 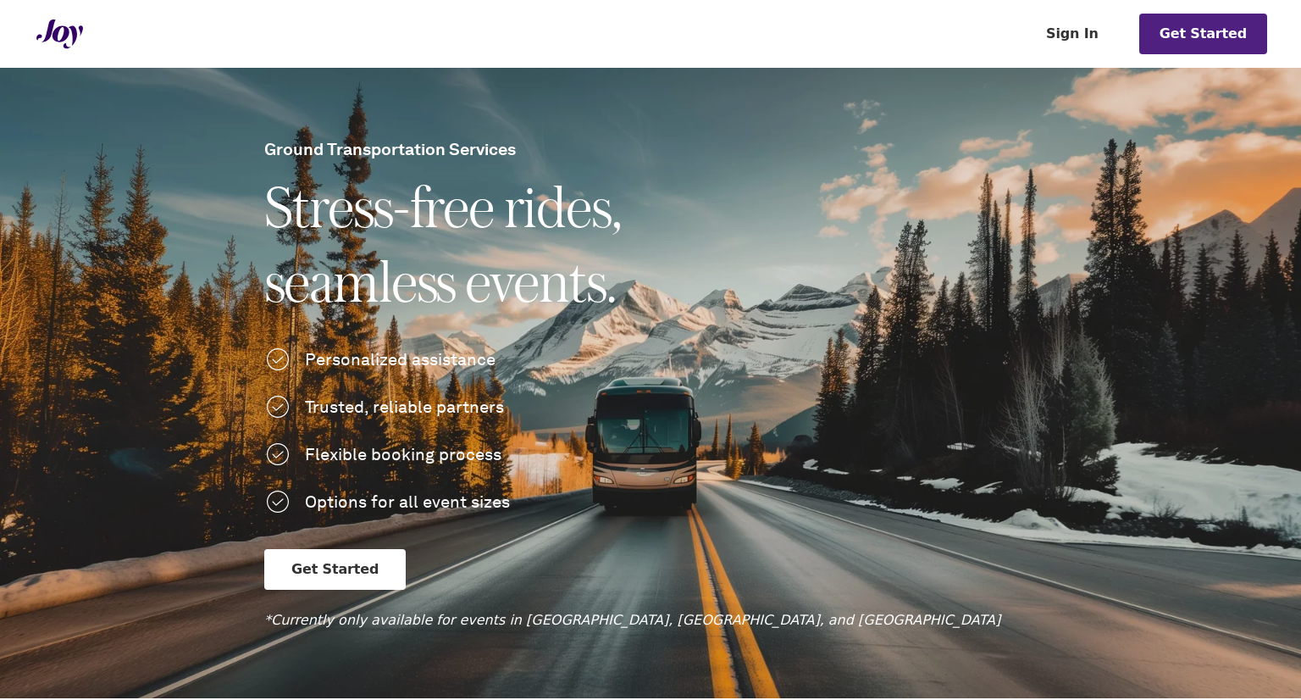 I want to click on li: Personalized assistance, so click(x=651, y=359).